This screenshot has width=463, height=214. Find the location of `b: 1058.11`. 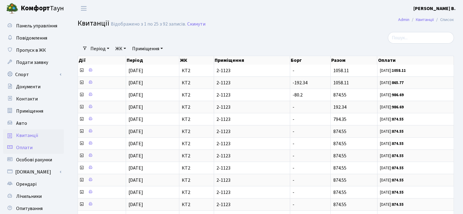

b: 1058.11 is located at coordinates (399, 71).